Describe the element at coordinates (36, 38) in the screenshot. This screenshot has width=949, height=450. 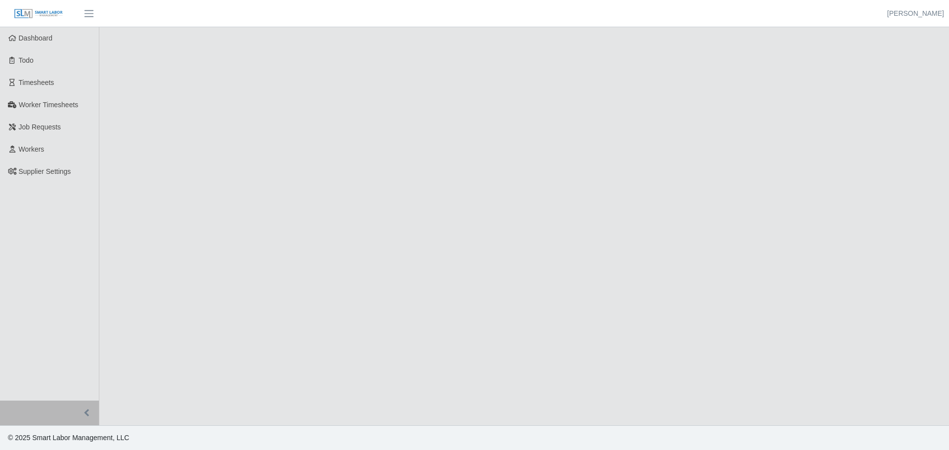
I see `span: Dashboard` at that location.